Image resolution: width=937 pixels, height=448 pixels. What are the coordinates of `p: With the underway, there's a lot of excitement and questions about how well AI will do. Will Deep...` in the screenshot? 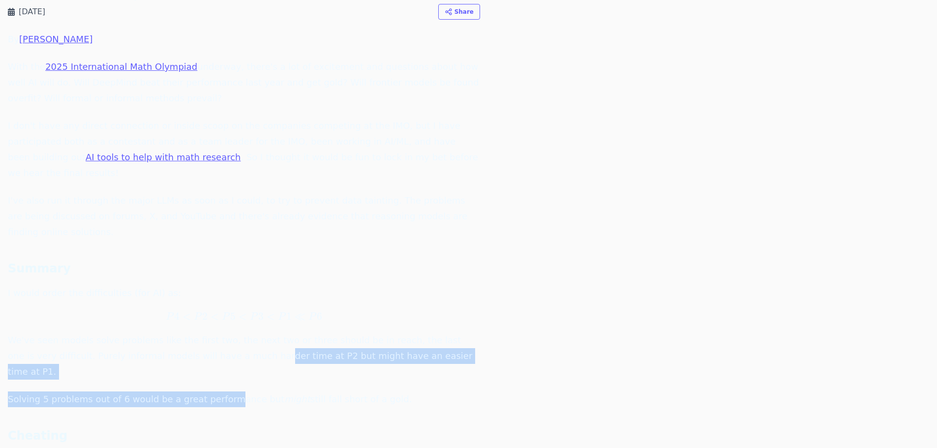 It's located at (244, 83).